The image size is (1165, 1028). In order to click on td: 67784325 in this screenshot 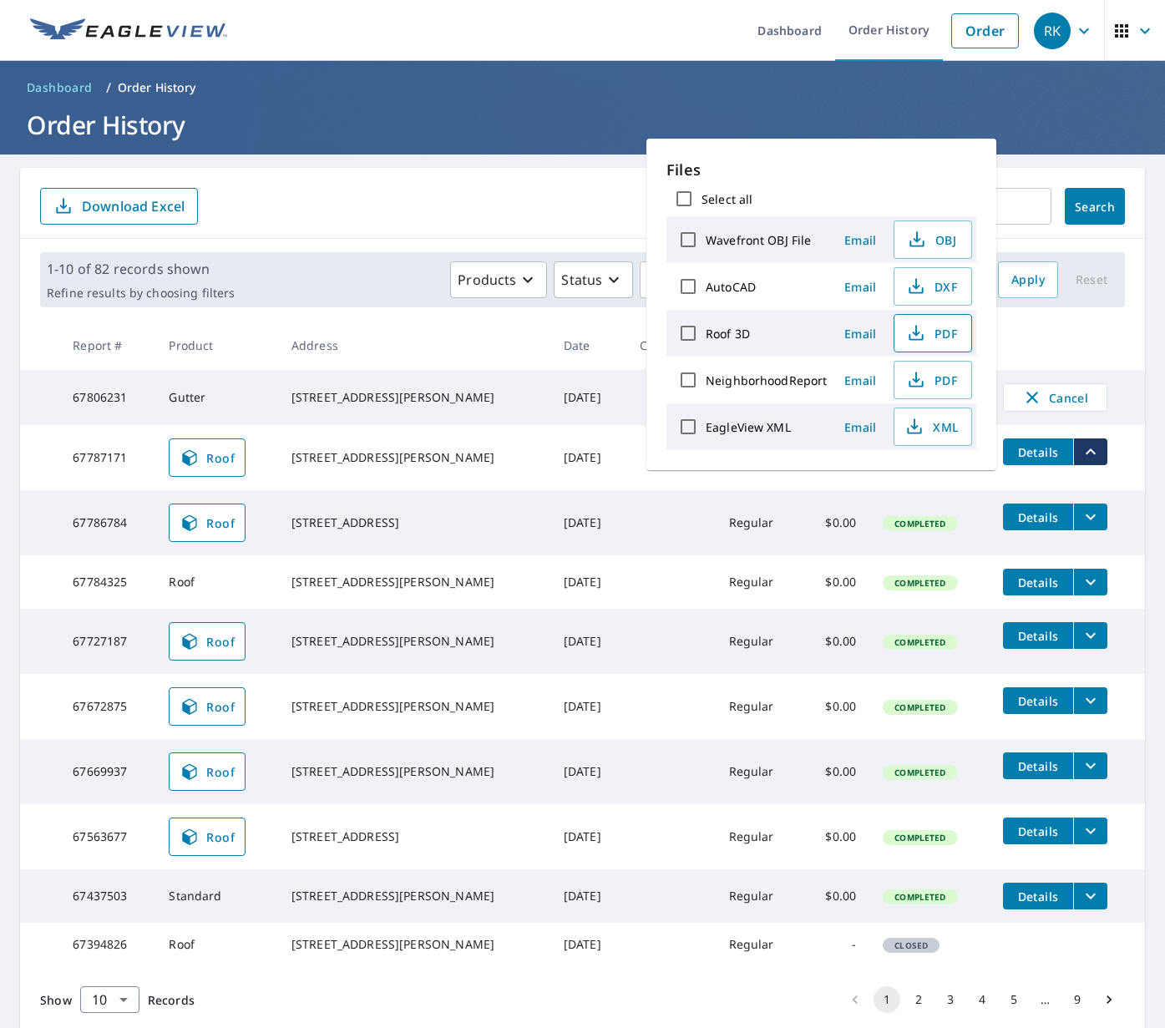, I will do `click(107, 582)`.